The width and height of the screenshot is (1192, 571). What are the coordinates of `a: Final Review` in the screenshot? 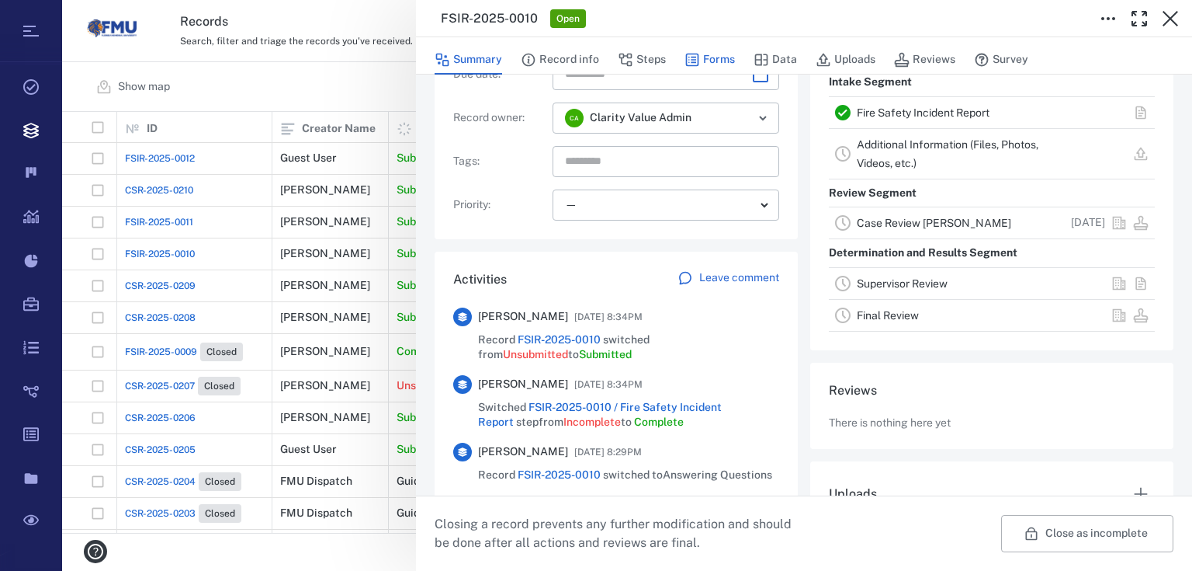 It's located at (888, 315).